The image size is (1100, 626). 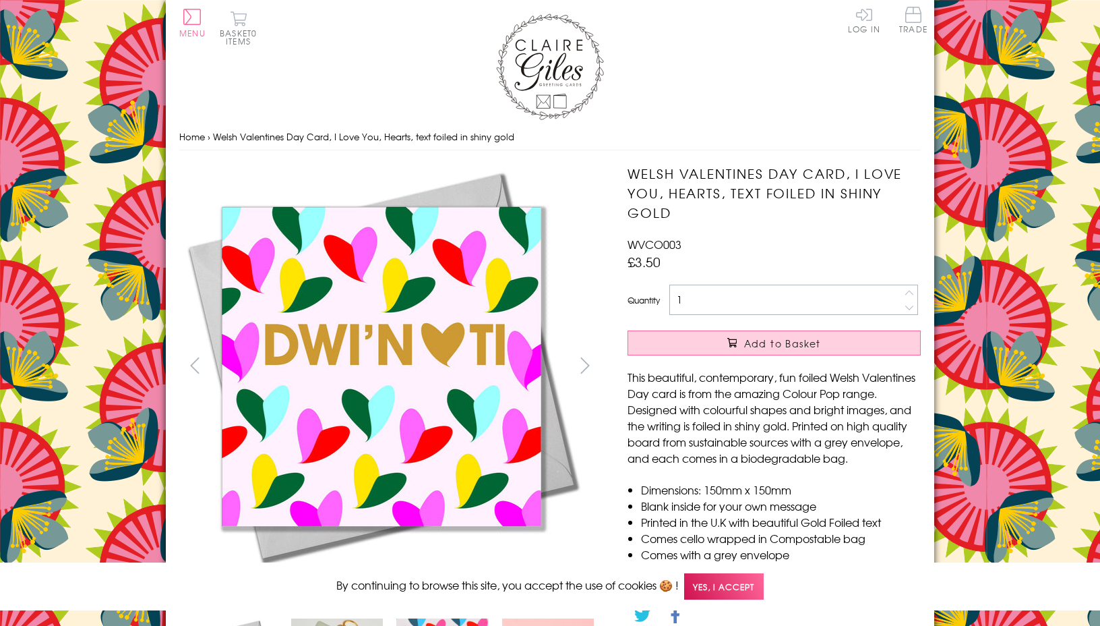 I want to click on p: This beautiful, contemporary, fun foiled Welsh Valentines Day card is from the amazing Colour Pop..., so click(x=774, y=417).